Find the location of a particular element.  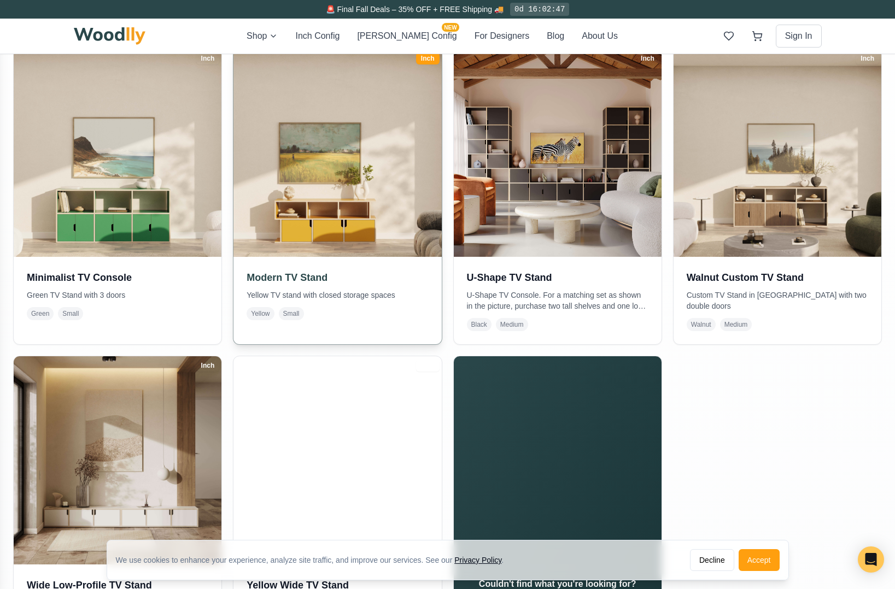

span: Walnut is located at coordinates (701, 325).